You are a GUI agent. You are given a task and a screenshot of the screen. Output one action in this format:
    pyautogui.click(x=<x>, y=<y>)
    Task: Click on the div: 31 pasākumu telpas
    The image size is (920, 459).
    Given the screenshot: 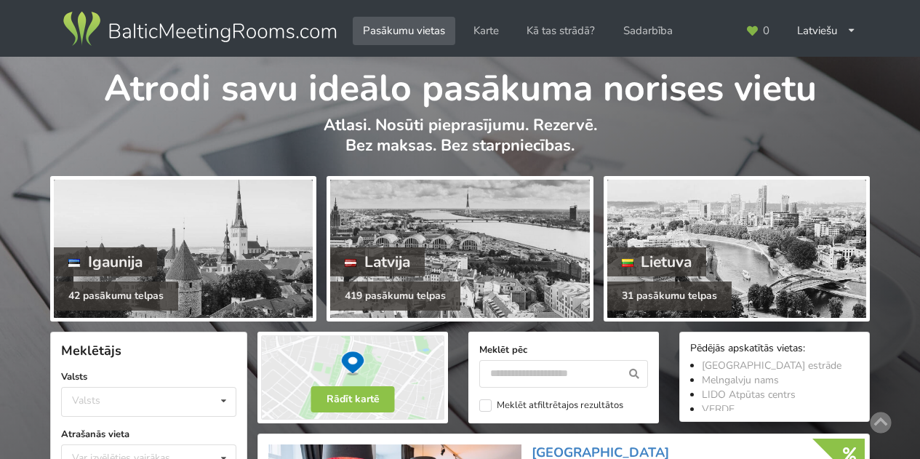 What is the action you would take?
    pyautogui.click(x=669, y=296)
    